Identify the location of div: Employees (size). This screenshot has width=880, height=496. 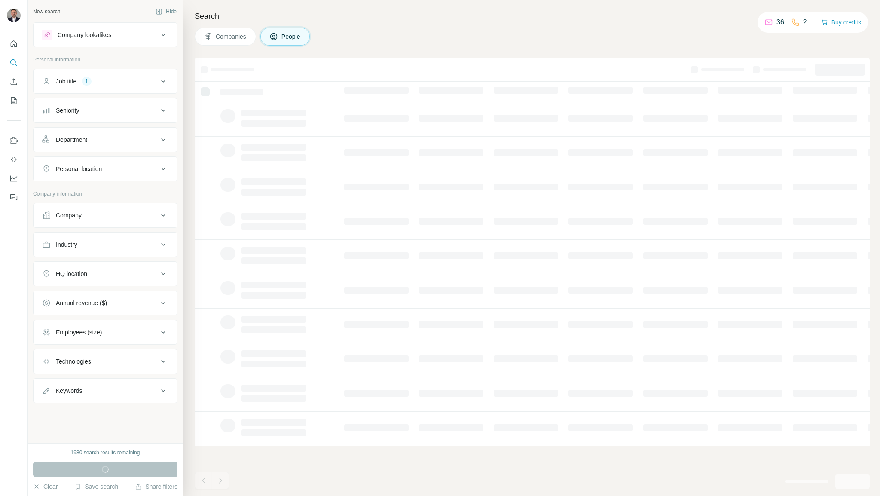
(79, 332).